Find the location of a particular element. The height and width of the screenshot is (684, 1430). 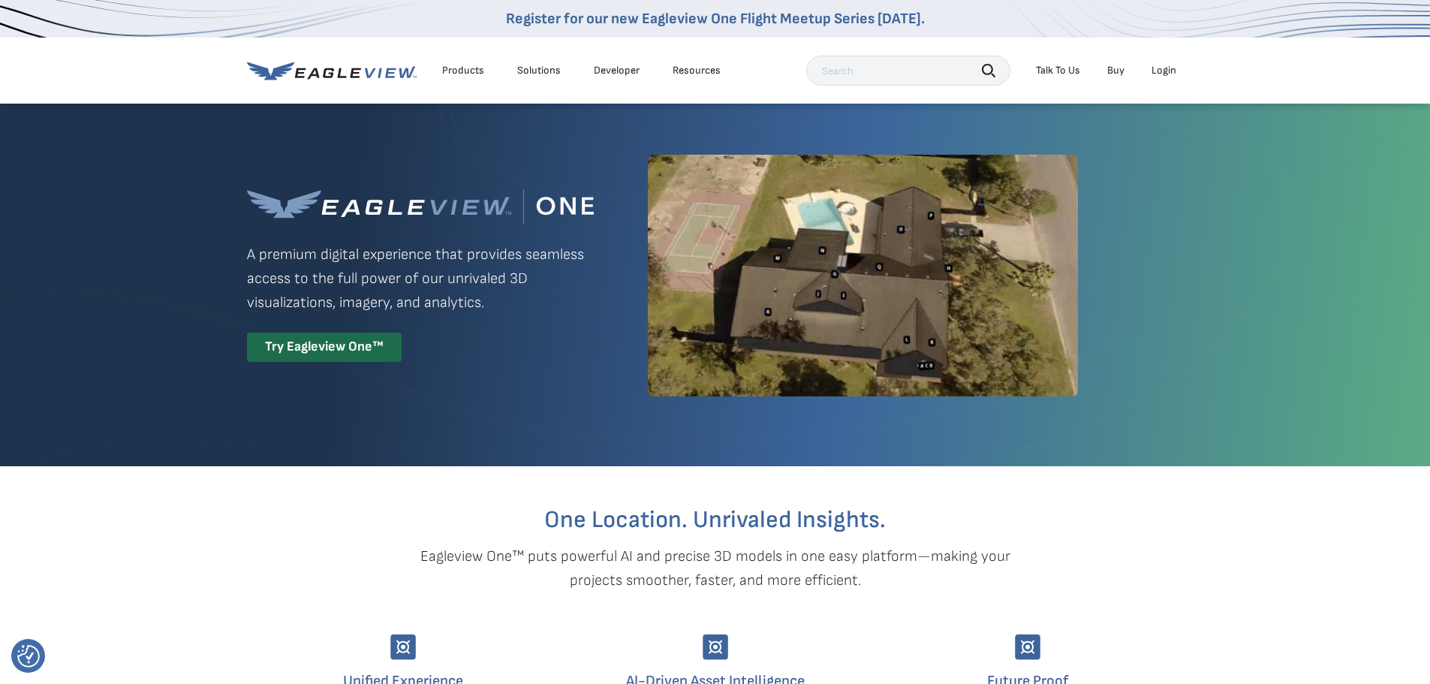

button: Consent Preferences is located at coordinates (29, 656).